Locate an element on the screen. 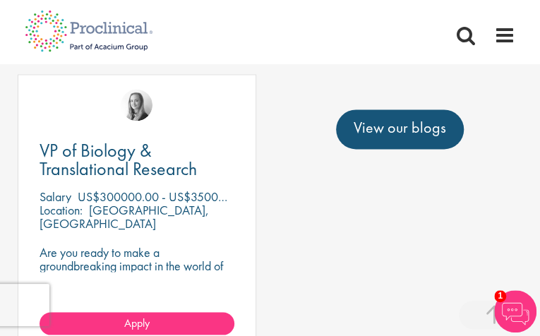 The height and width of the screenshot is (336, 540). span: Apply is located at coordinates (137, 322).